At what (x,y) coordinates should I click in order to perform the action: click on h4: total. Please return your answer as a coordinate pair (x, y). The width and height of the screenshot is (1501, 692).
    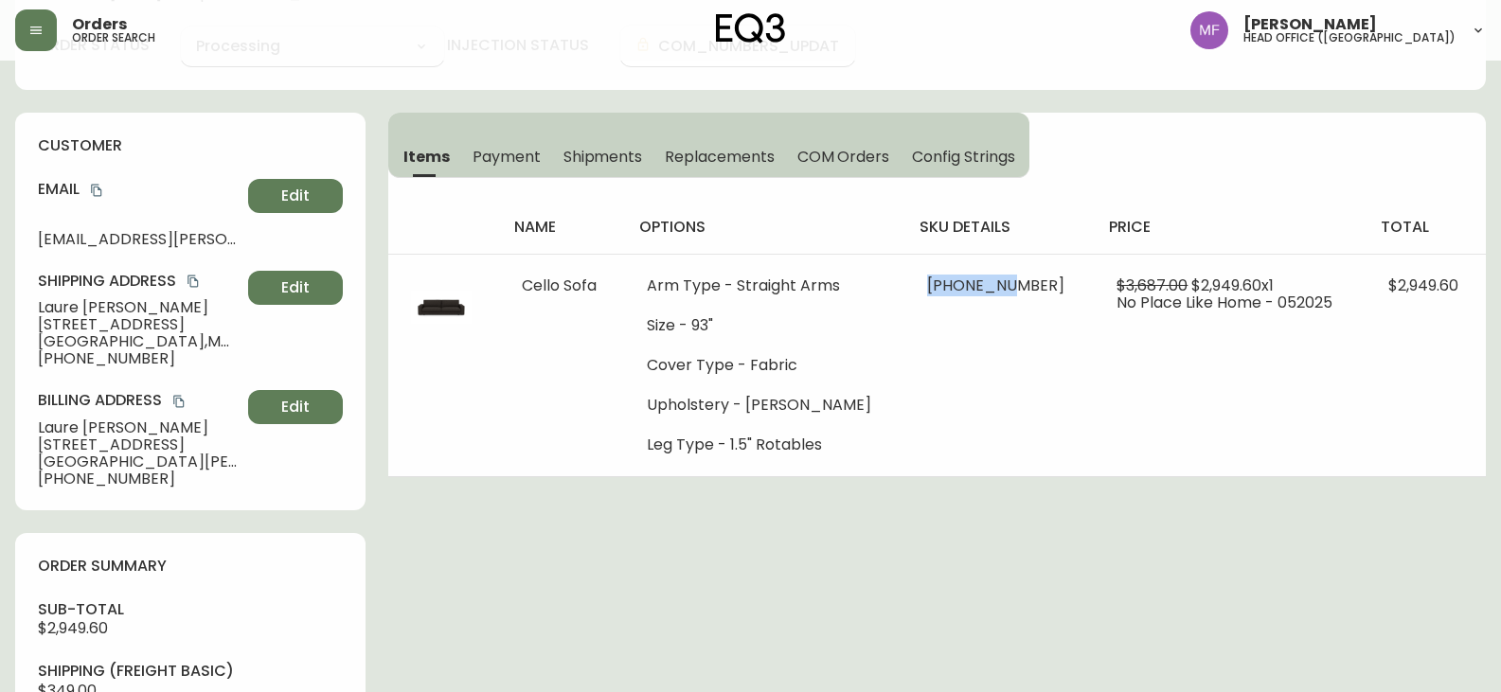
    Looking at the image, I should click on (1426, 227).